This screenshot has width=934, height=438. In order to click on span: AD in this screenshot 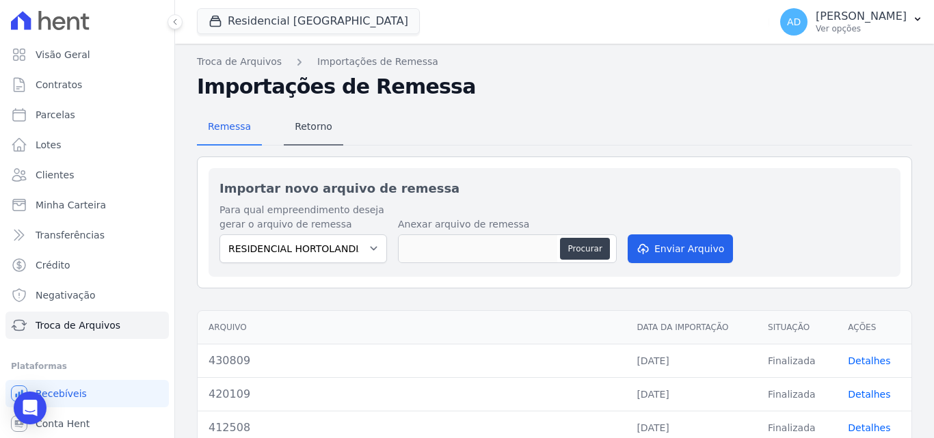, I will do `click(794, 22)`.